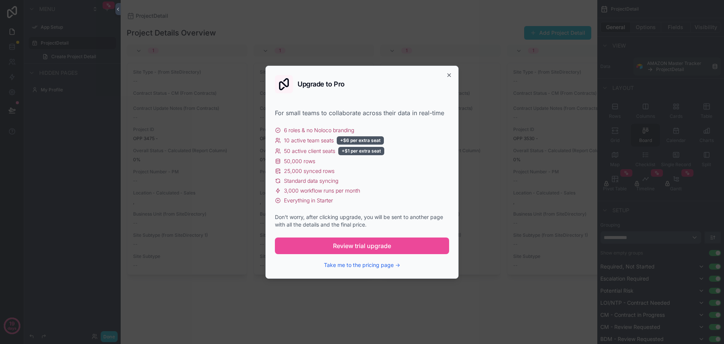 The height and width of the screenshot is (344, 724). What do you see at coordinates (362, 246) in the screenshot?
I see `span: Review trial upgrade` at bounding box center [362, 246].